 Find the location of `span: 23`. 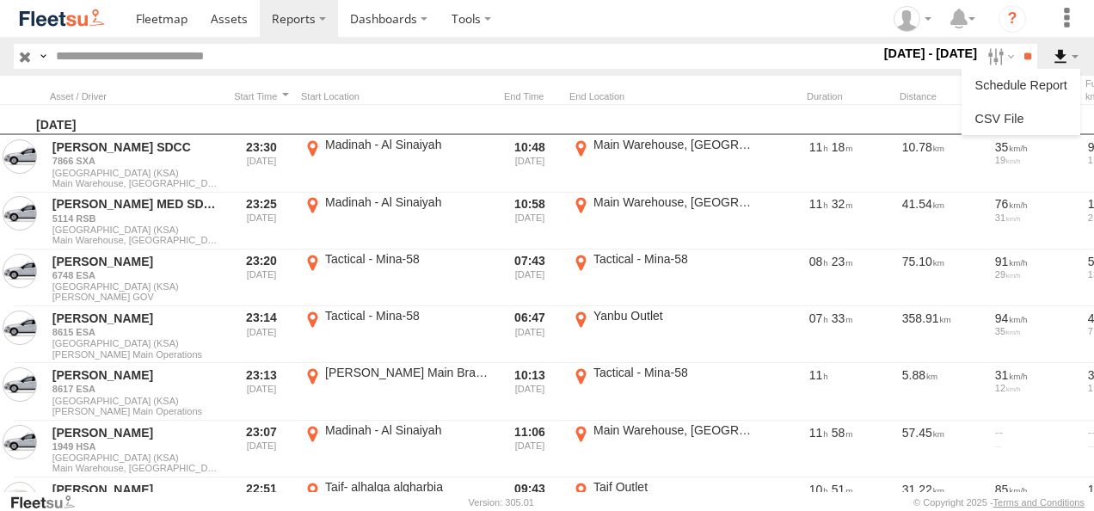

span: 23 is located at coordinates (842, 261).